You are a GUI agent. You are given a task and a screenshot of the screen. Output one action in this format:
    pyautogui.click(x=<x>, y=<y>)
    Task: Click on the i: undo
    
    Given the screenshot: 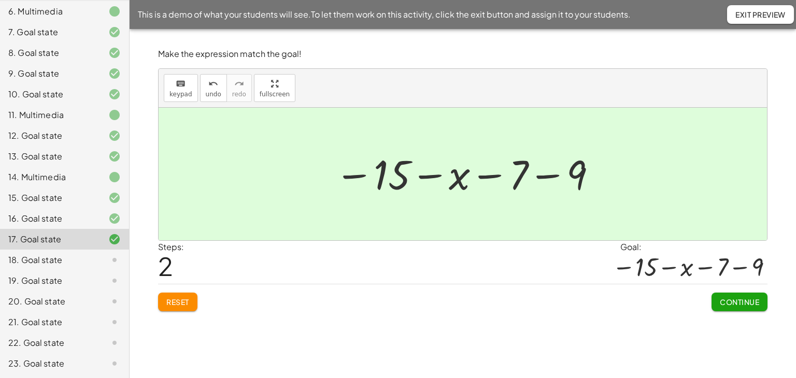 What is the action you would take?
    pyautogui.click(x=213, y=84)
    